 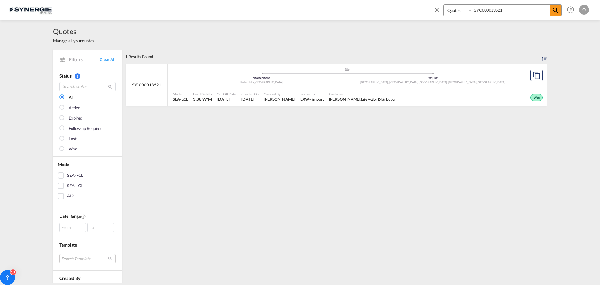 I want to click on div: 1 Results Found, so click(x=139, y=57).